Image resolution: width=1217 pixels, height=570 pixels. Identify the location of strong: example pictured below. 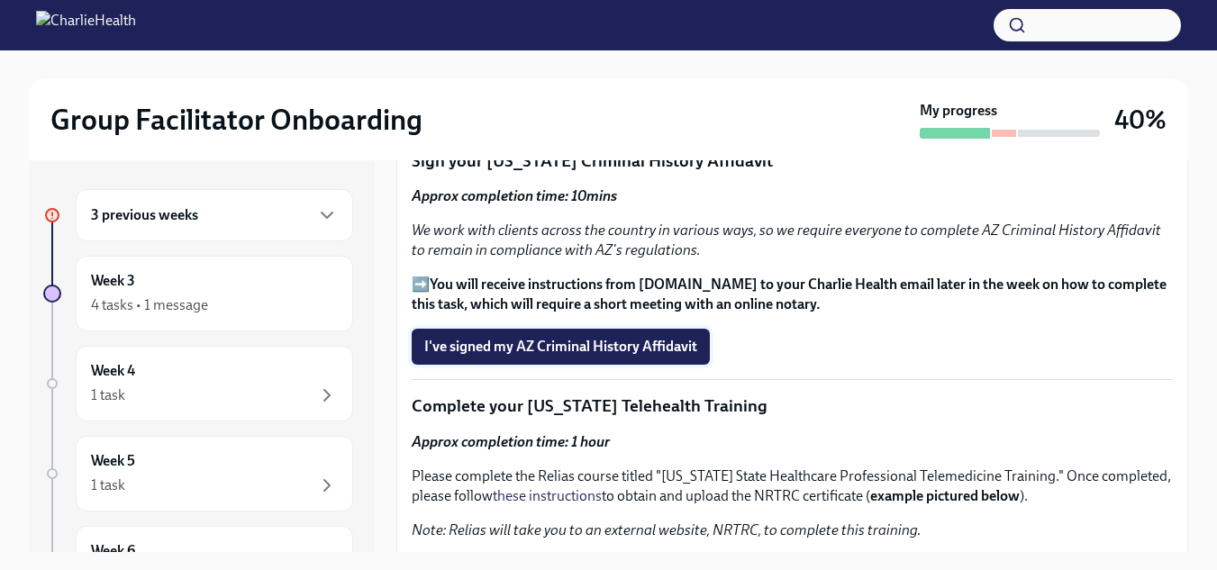
(945, 495).